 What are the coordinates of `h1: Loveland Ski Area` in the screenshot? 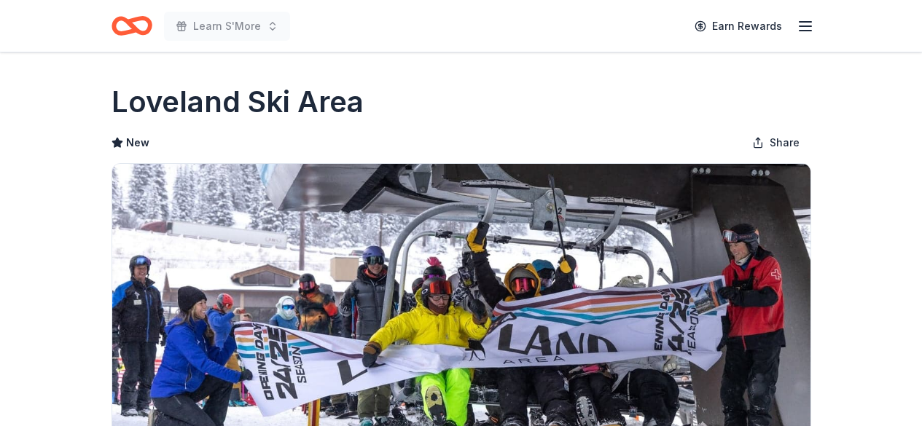 It's located at (238, 102).